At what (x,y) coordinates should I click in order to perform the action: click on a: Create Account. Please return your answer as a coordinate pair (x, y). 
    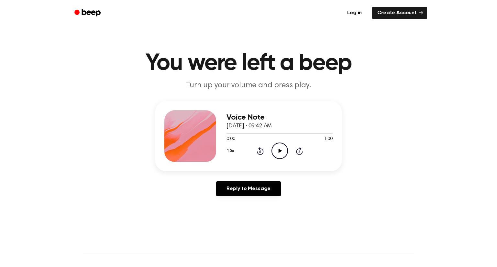
    Looking at the image, I should click on (400, 13).